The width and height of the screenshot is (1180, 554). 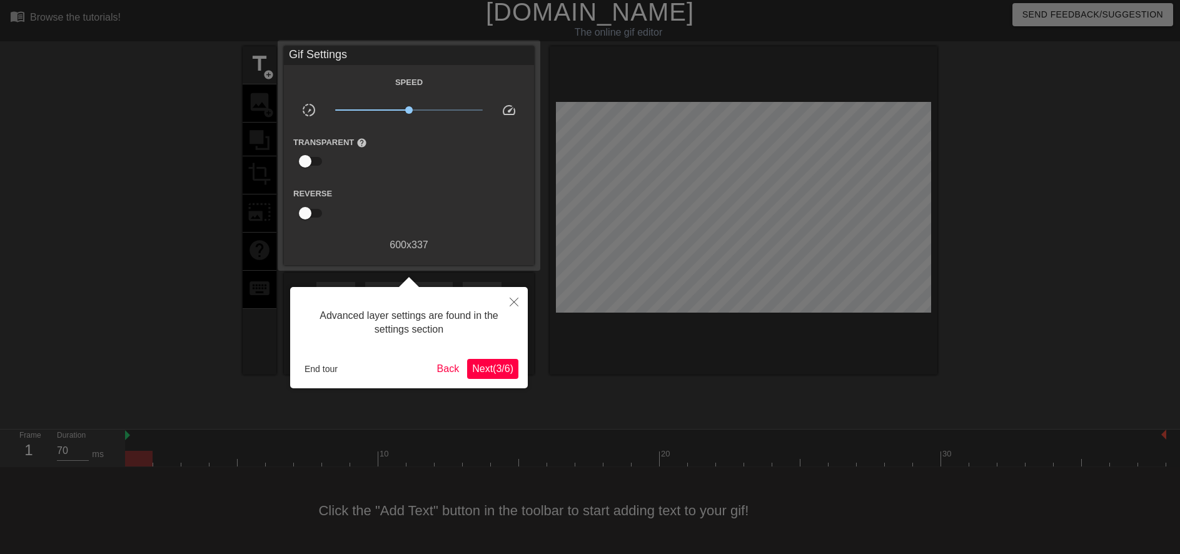 What do you see at coordinates (514, 301) in the screenshot?
I see `button: Close` at bounding box center [514, 301].